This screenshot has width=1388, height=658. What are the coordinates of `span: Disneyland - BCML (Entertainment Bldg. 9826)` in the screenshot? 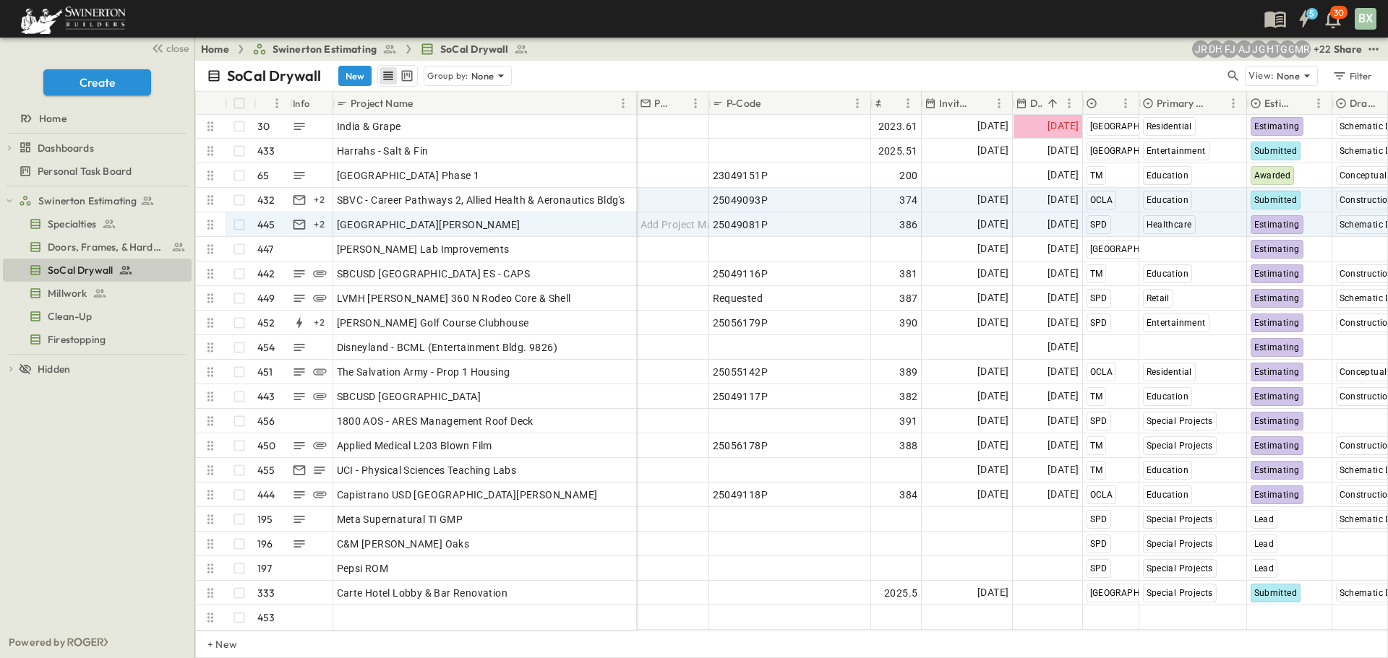 It's located at (447, 348).